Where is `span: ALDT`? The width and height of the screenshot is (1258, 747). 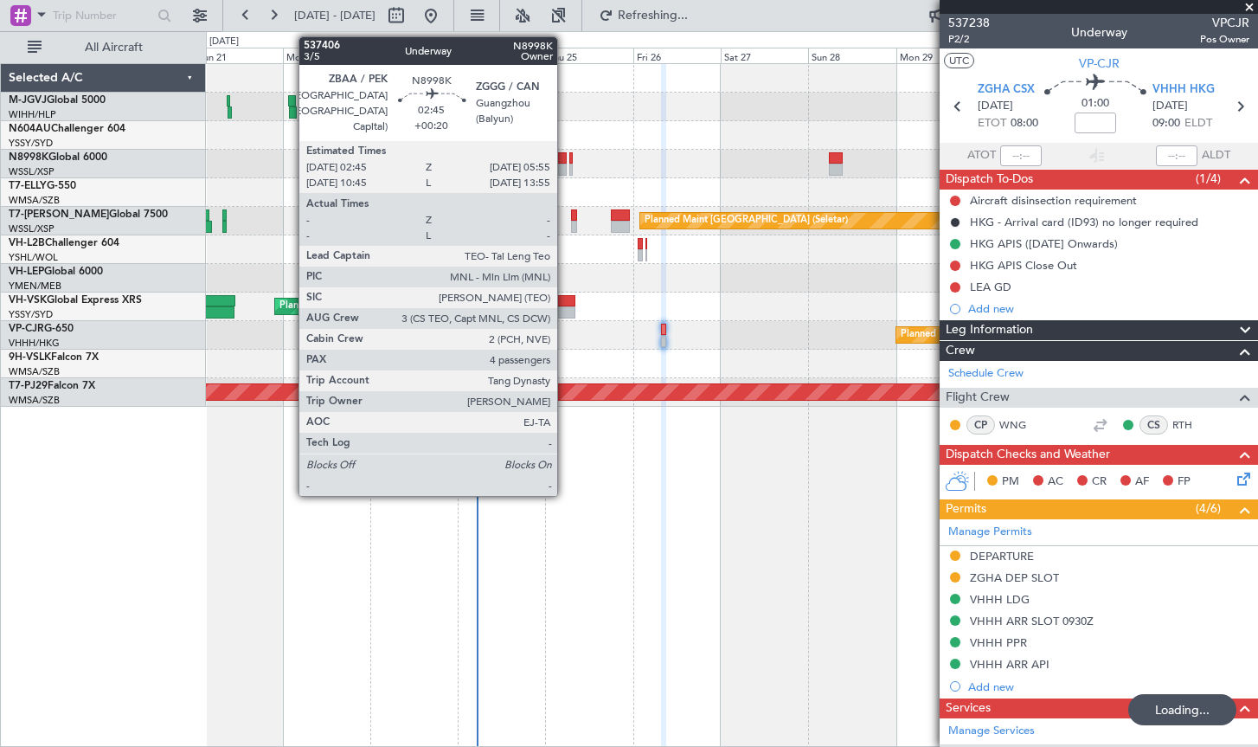
span: ALDT is located at coordinates (1215, 156).